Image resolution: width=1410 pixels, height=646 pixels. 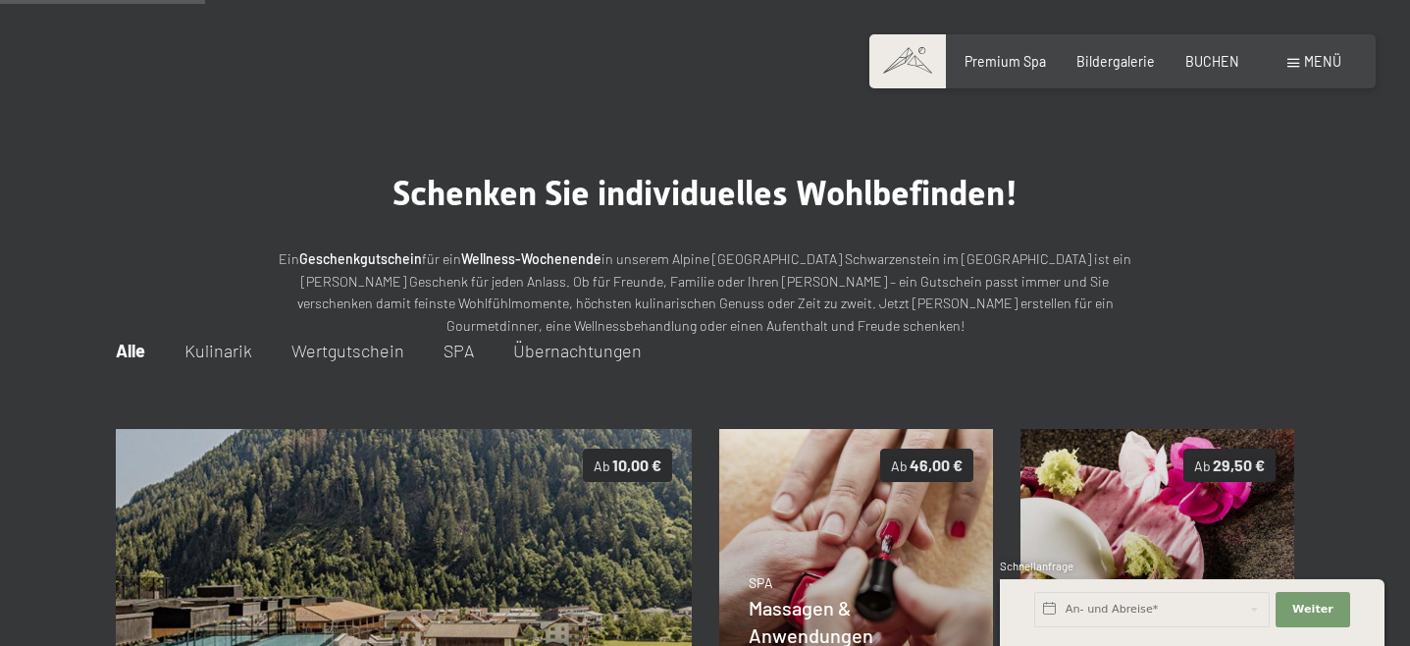 I want to click on span: BUCHEN, so click(x=1212, y=61).